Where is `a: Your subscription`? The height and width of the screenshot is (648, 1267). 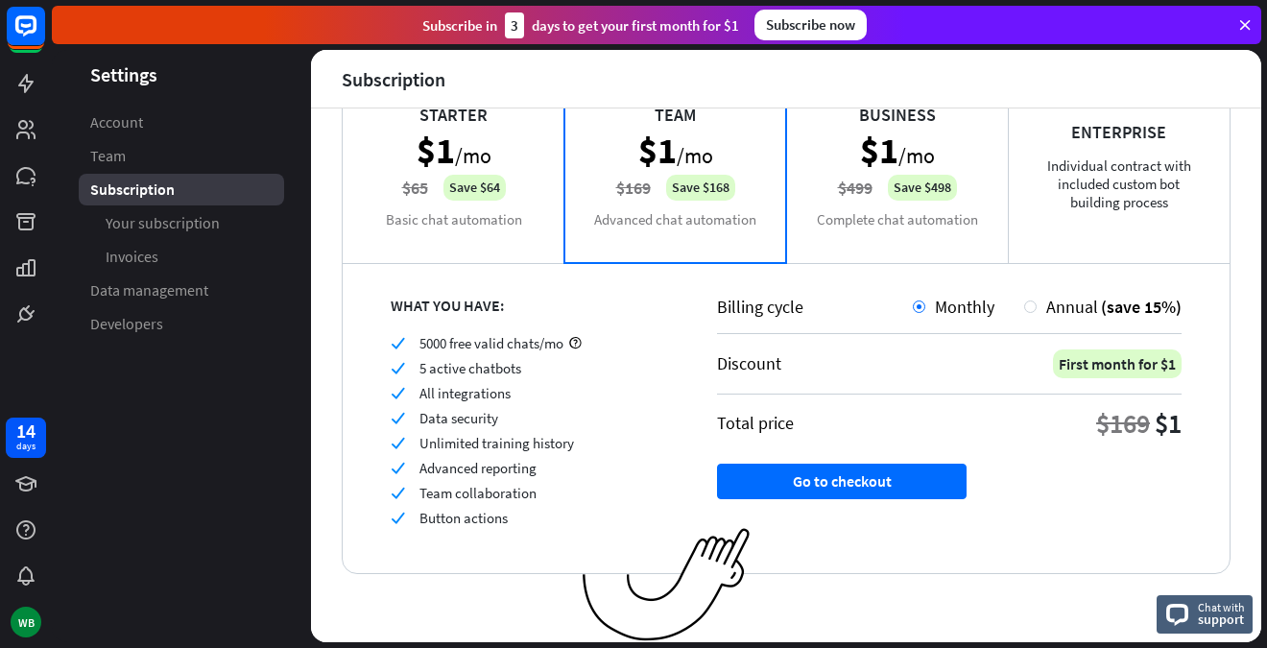 a: Your subscription is located at coordinates (181, 223).